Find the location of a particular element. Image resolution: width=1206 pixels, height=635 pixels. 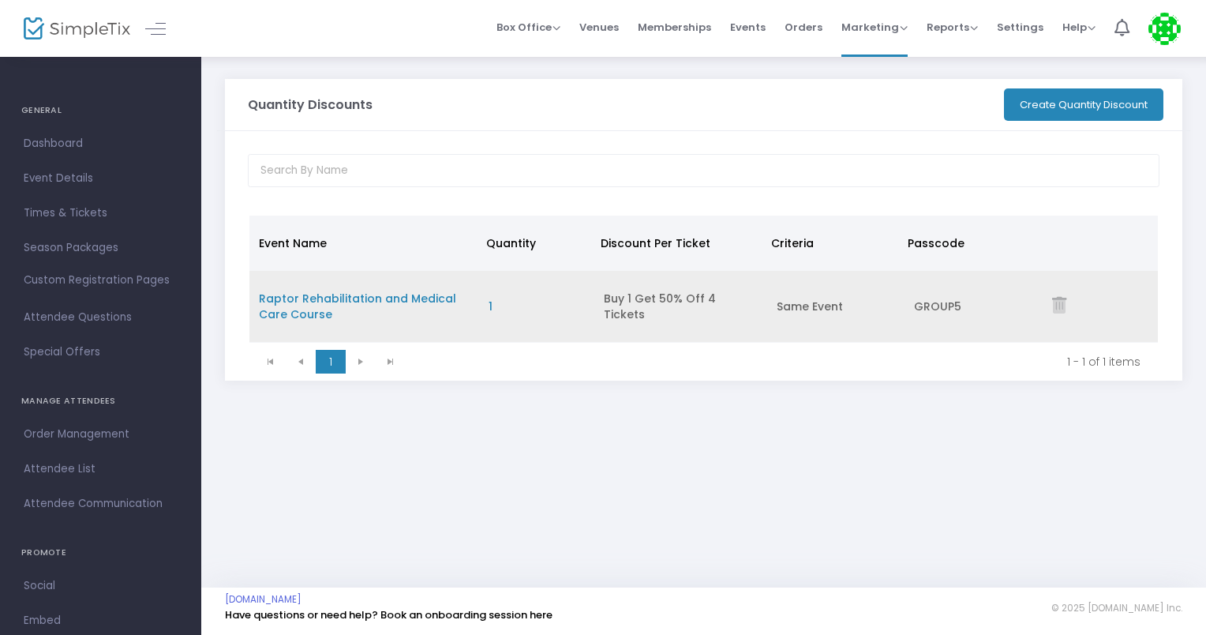

a: Have questions or need help? Book an onboarding session here is located at coordinates (388, 614).